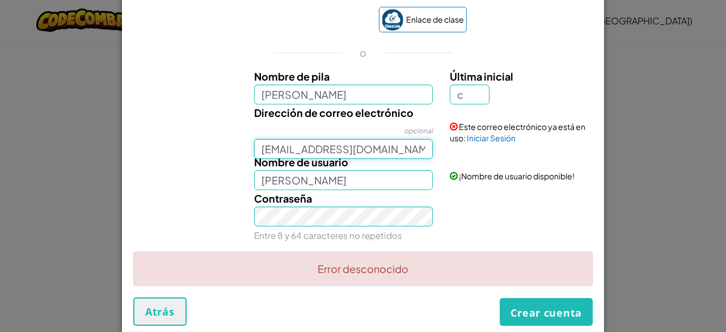 The width and height of the screenshot is (726, 332). I want to click on font: opcional, so click(418, 130).